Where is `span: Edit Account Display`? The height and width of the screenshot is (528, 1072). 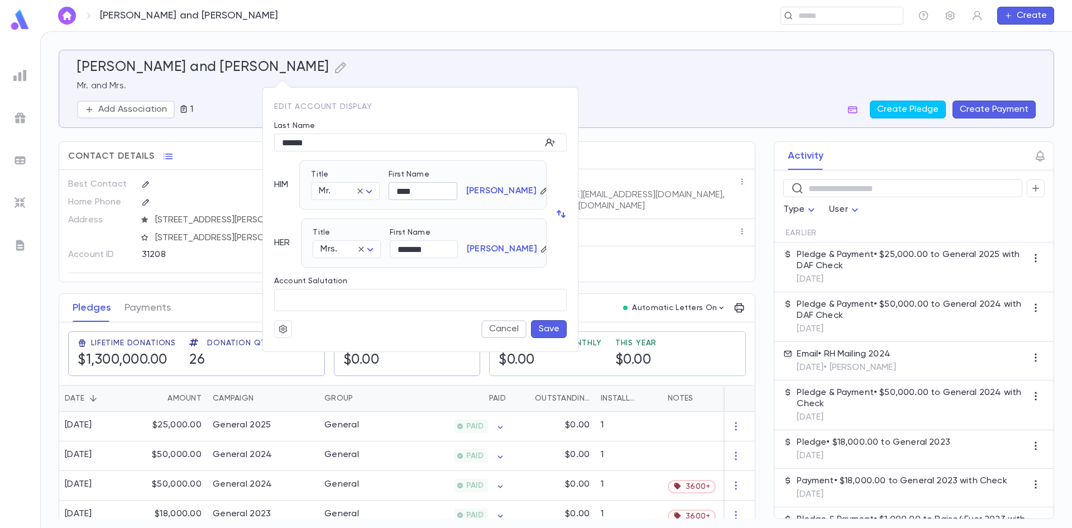 span: Edit Account Display is located at coordinates (323, 107).